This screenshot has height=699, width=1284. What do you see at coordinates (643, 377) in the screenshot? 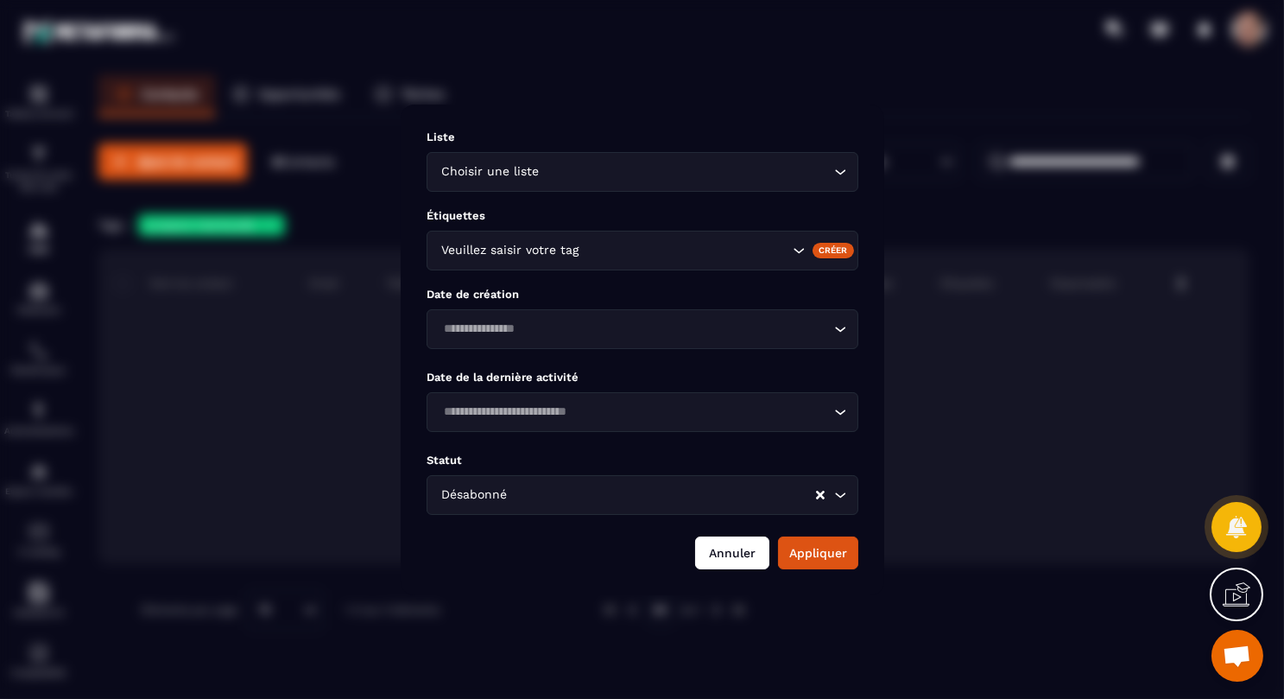
I see `p: Date de la dernière activité` at bounding box center [643, 377].